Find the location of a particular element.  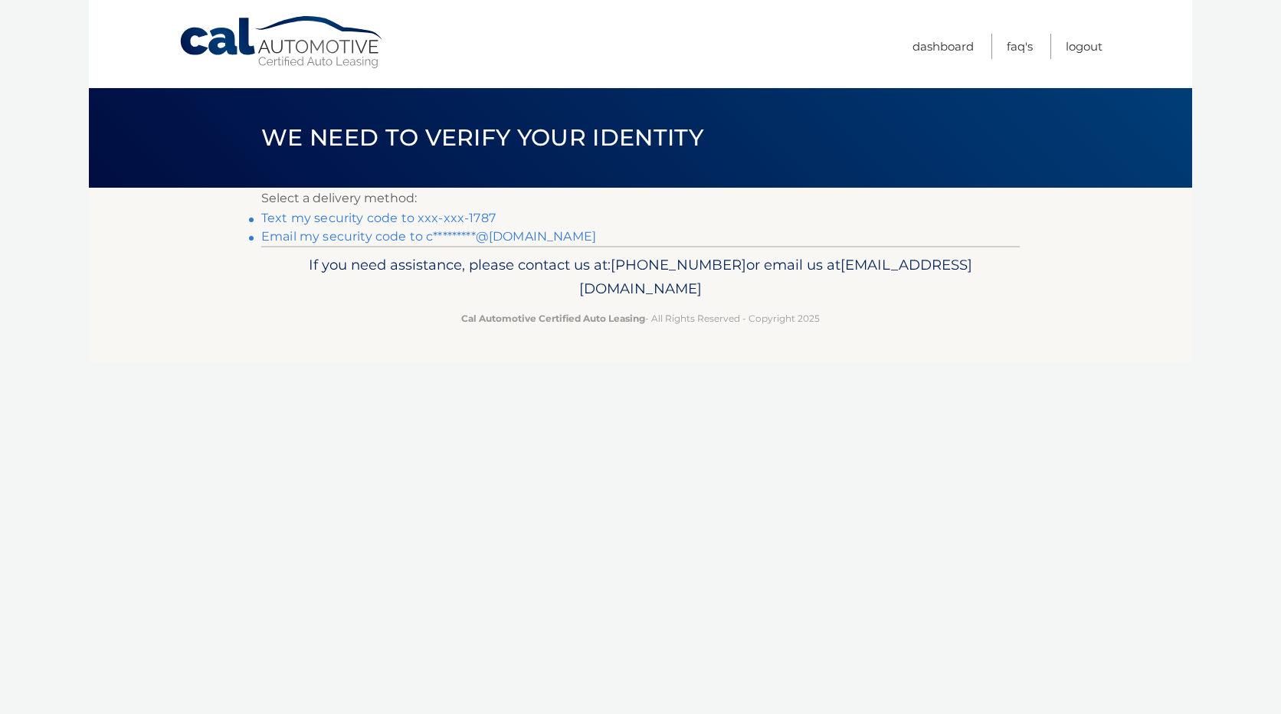

a: Text my security code to xxx-xxx-1787 is located at coordinates (378, 218).